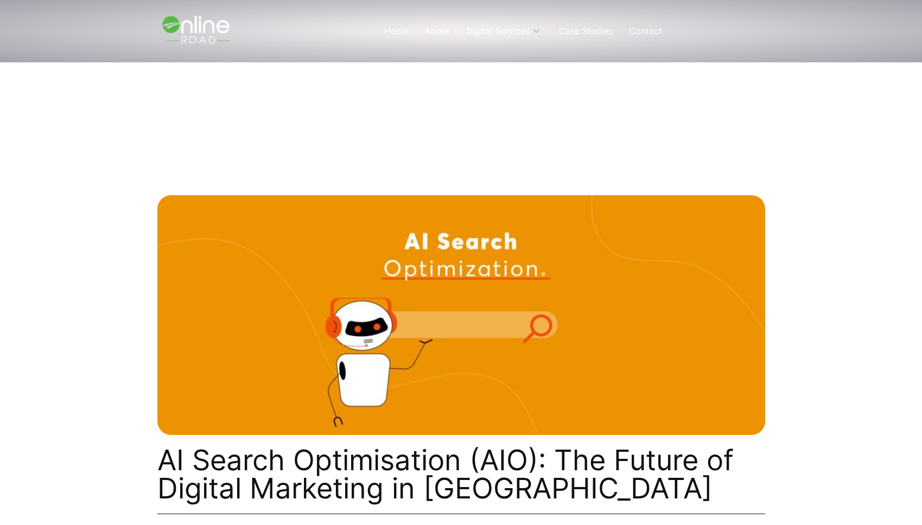  Describe the element at coordinates (586, 31) in the screenshot. I see `a: Case Studies` at that location.